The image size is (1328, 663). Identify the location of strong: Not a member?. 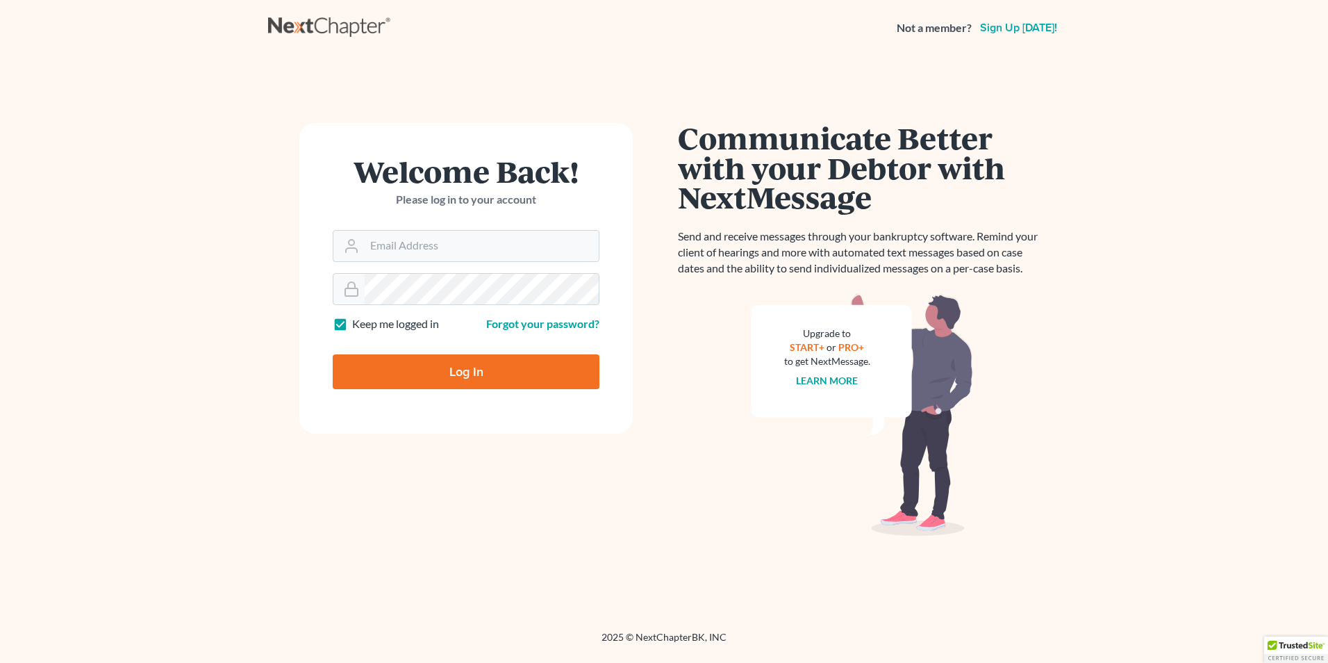
(934, 28).